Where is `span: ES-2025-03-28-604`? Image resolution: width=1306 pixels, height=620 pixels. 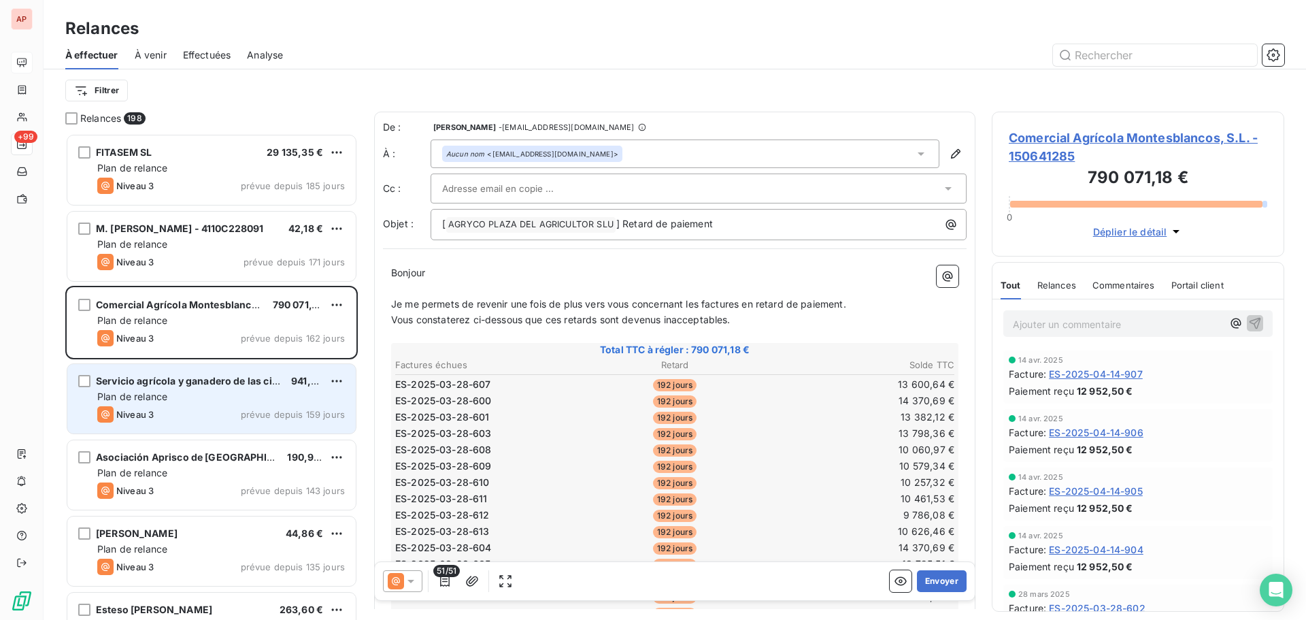
span: ES-2025-03-28-604 is located at coordinates (444, 548).